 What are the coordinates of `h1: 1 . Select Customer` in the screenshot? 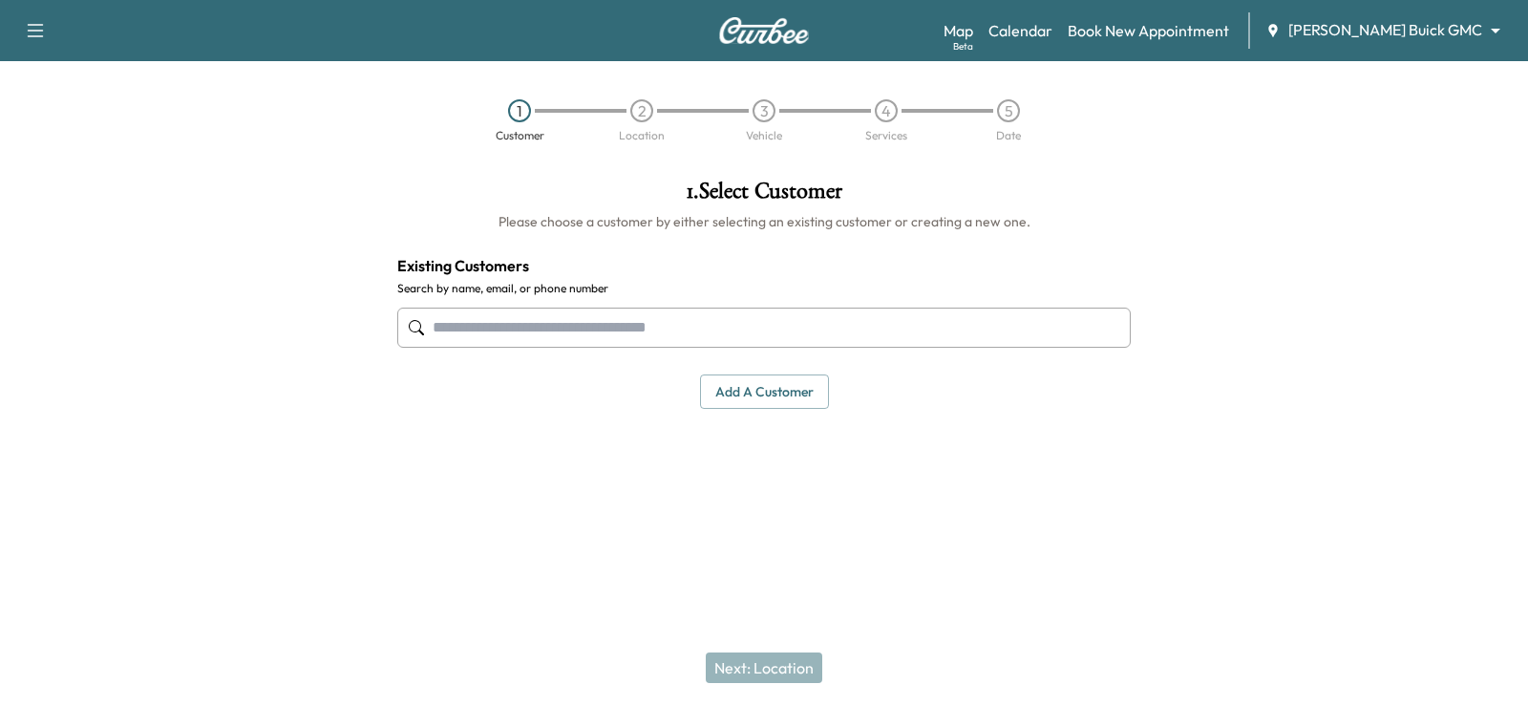 It's located at (764, 196).